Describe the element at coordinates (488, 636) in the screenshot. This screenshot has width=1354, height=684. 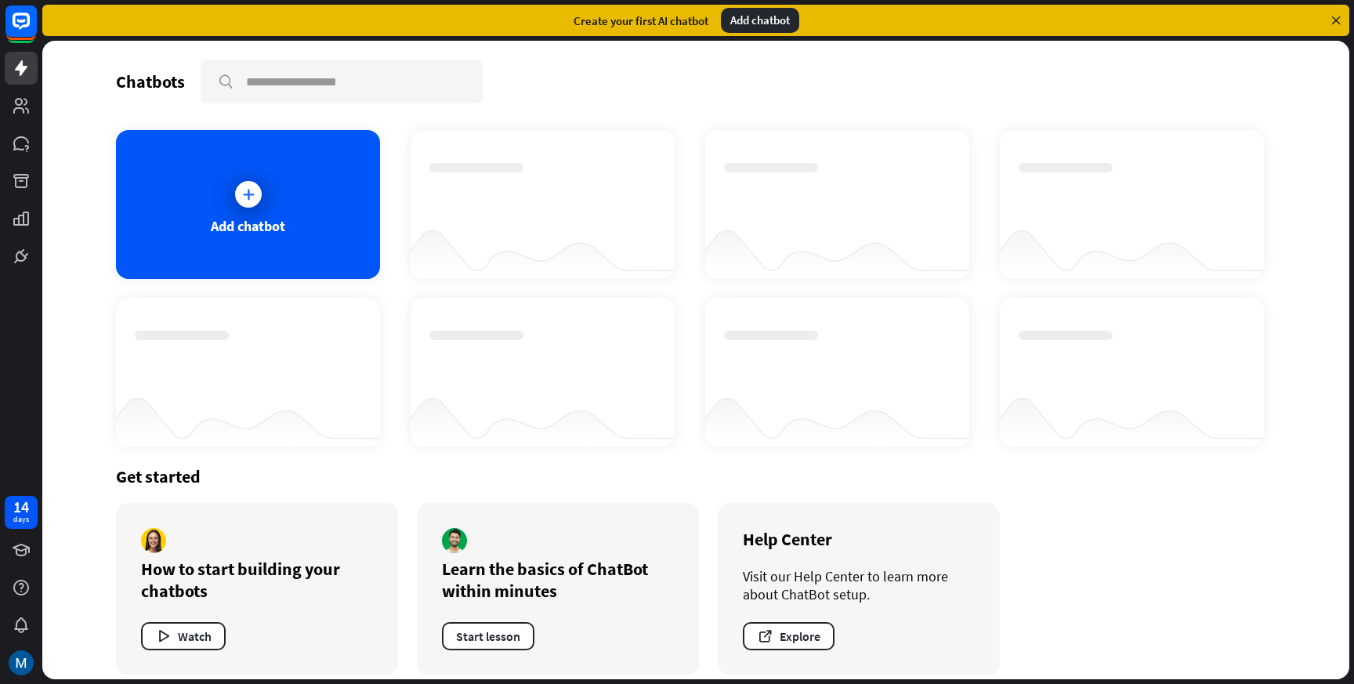
I see `button: Start lesson` at that location.